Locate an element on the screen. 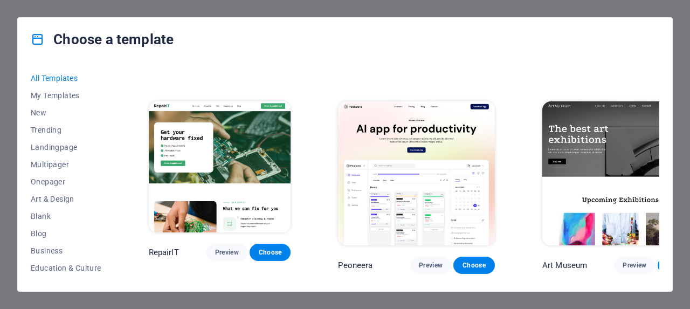 Image resolution: width=690 pixels, height=309 pixels. button: New is located at coordinates (66, 113).